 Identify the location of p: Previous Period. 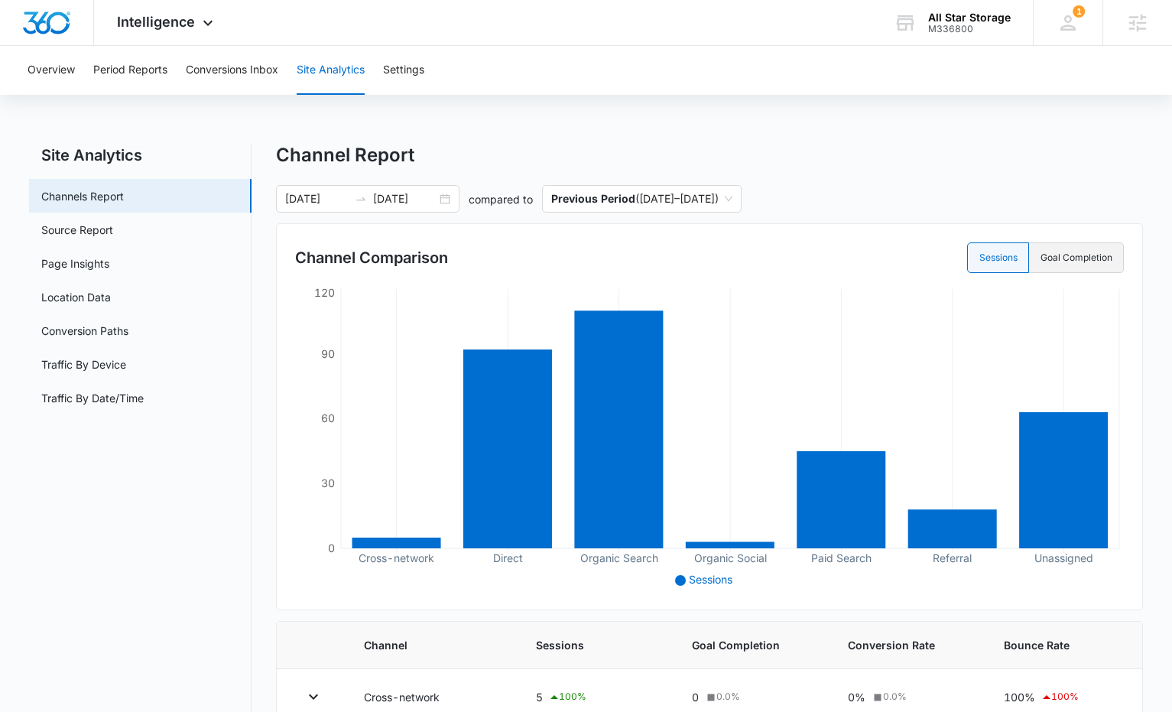
(593, 198).